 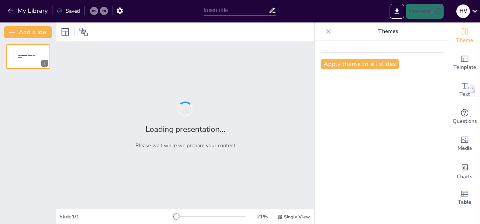 I want to click on div: Change the overall theme, so click(x=465, y=36).